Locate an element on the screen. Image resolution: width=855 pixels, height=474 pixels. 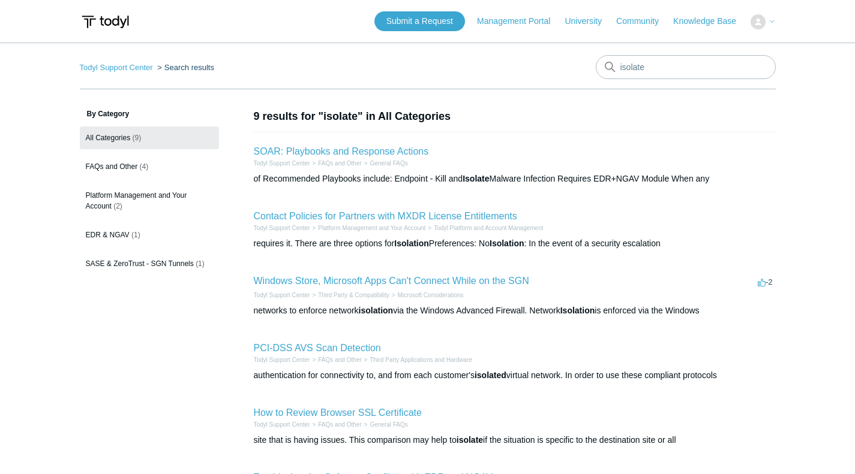
a: University is located at coordinates (588, 21).